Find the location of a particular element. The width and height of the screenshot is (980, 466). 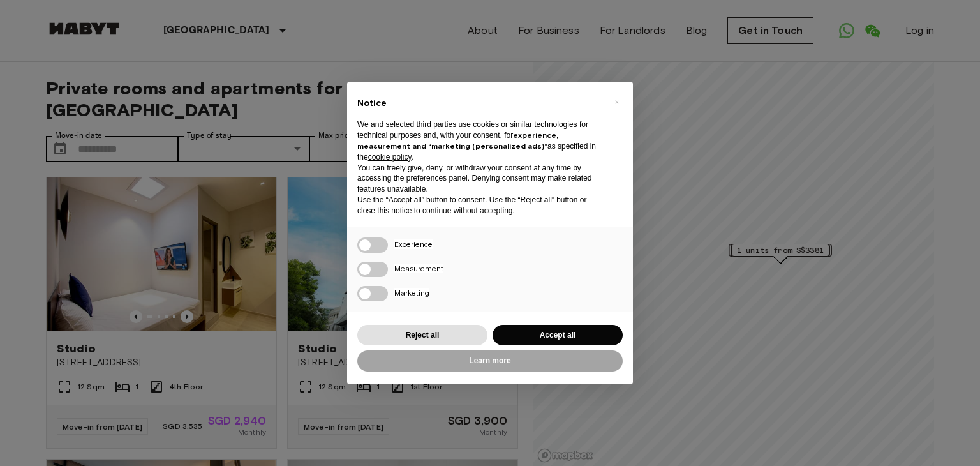

strong: experience, measurement and “marketing (personalized ads)” is located at coordinates (457, 140).